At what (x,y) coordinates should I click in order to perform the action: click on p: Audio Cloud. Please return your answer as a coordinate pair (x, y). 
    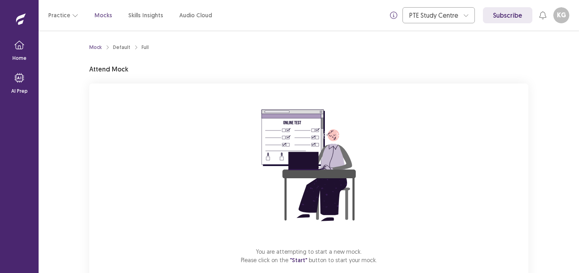
    Looking at the image, I should click on (195, 15).